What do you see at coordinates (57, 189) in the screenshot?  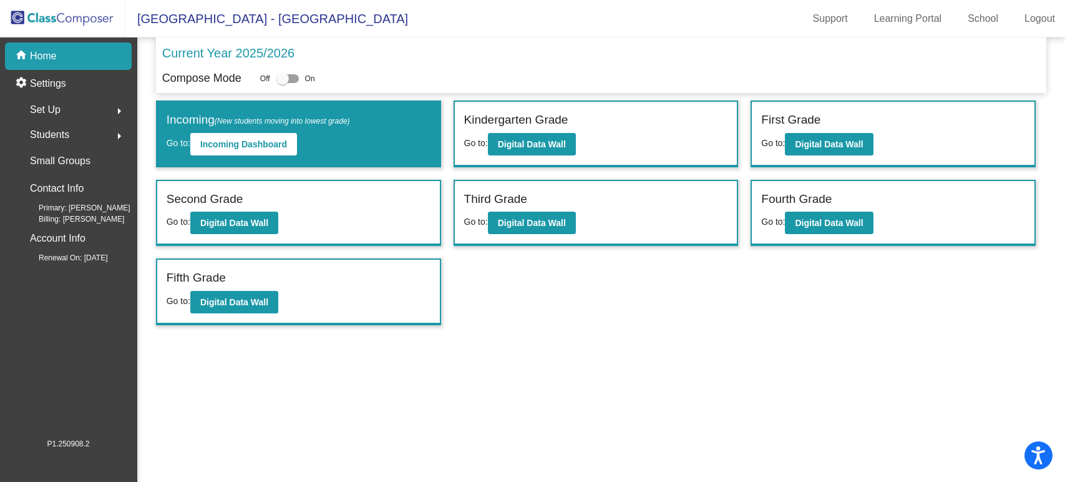 I see `p: Contact Info` at bounding box center [57, 189].